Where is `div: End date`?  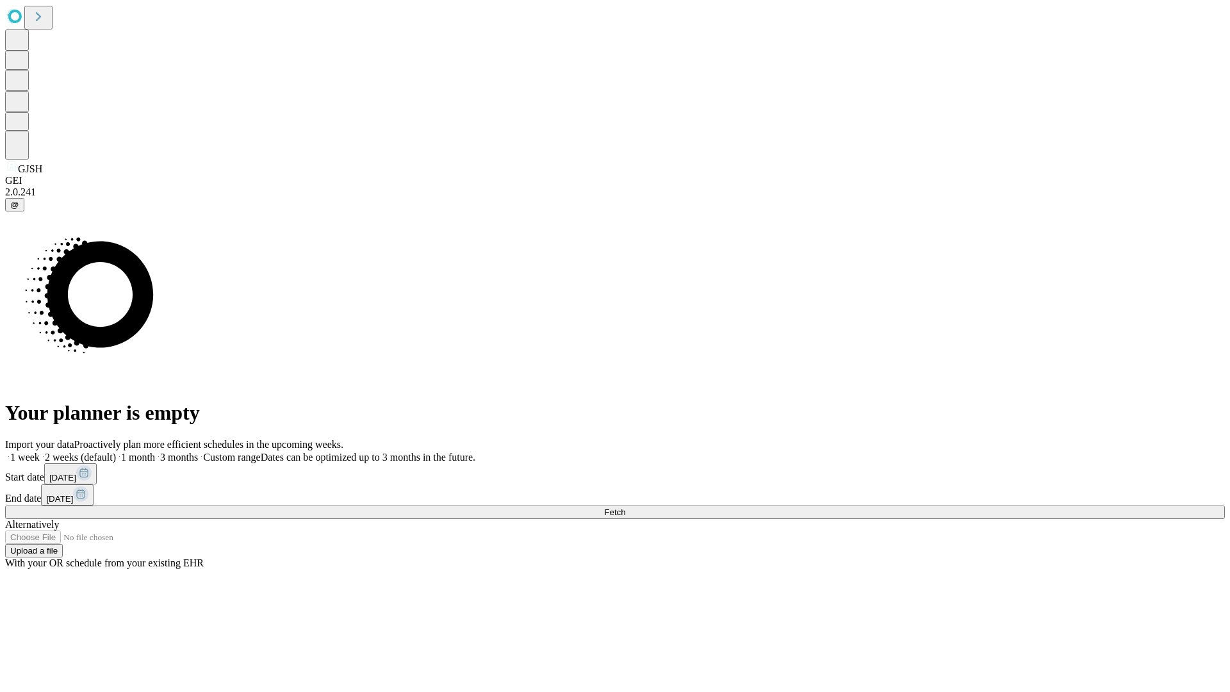
div: End date is located at coordinates (615, 495).